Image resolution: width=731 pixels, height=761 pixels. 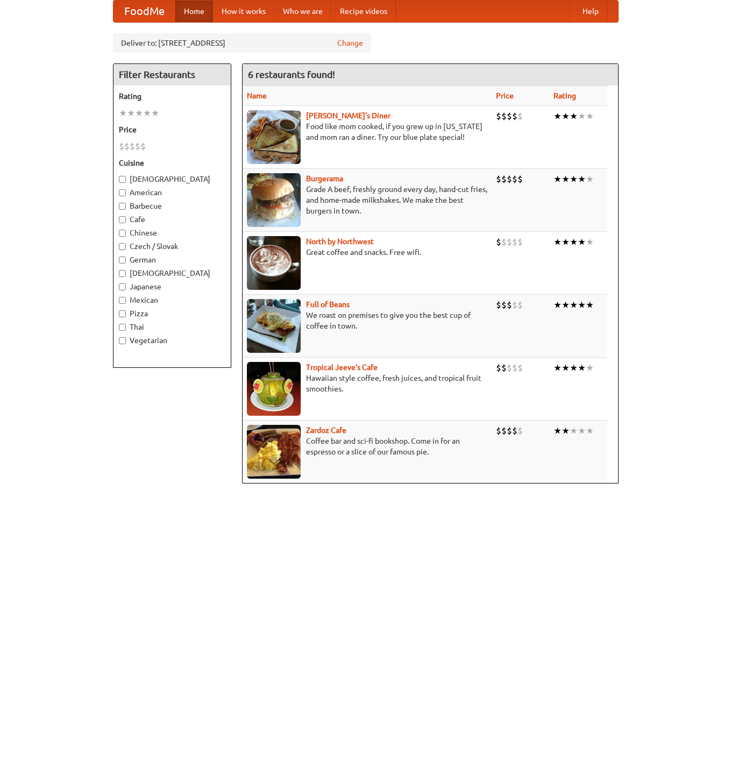 I want to click on a: Zardoz Cafe, so click(x=326, y=430).